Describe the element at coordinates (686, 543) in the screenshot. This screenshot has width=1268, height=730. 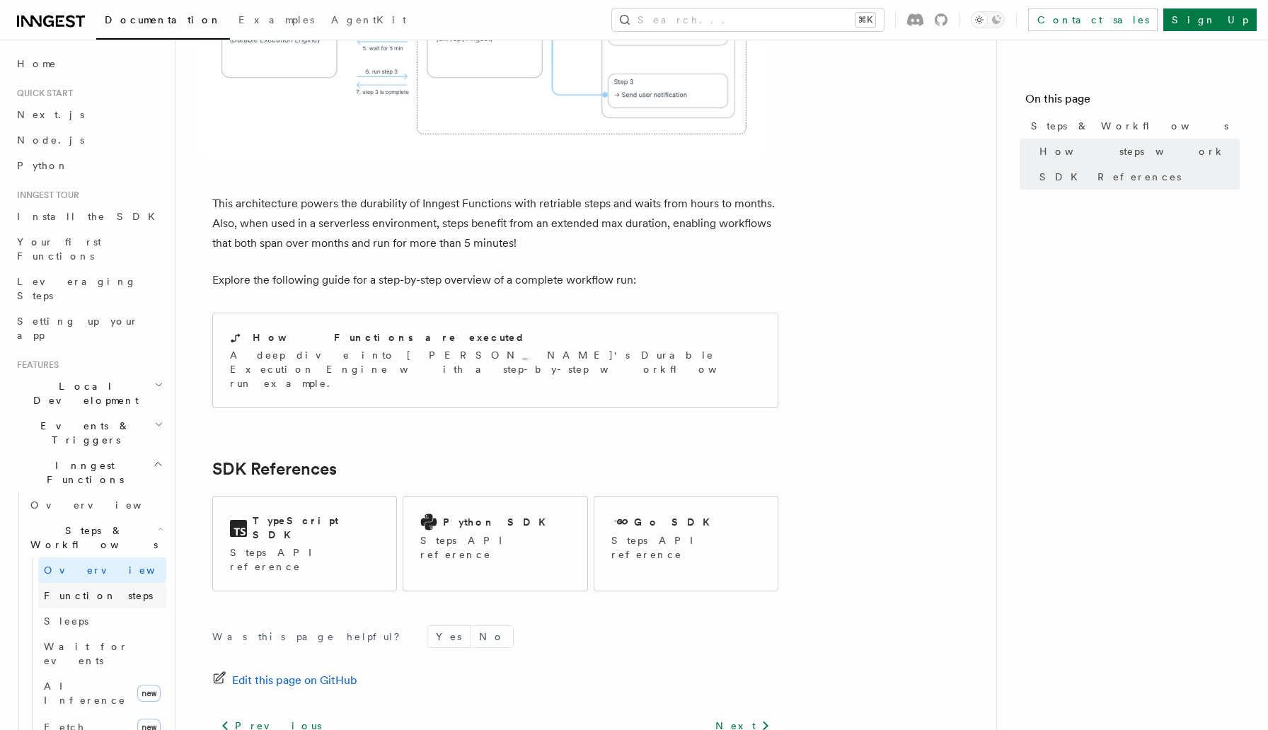
I see `a: Go SDKSteps API reference` at that location.